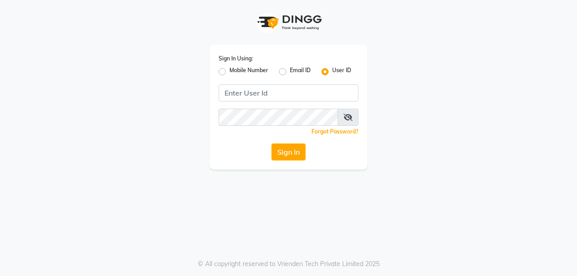 This screenshot has width=577, height=276. What do you see at coordinates (288, 22) in the screenshot?
I see `img: logo1.svg` at bounding box center [288, 22].